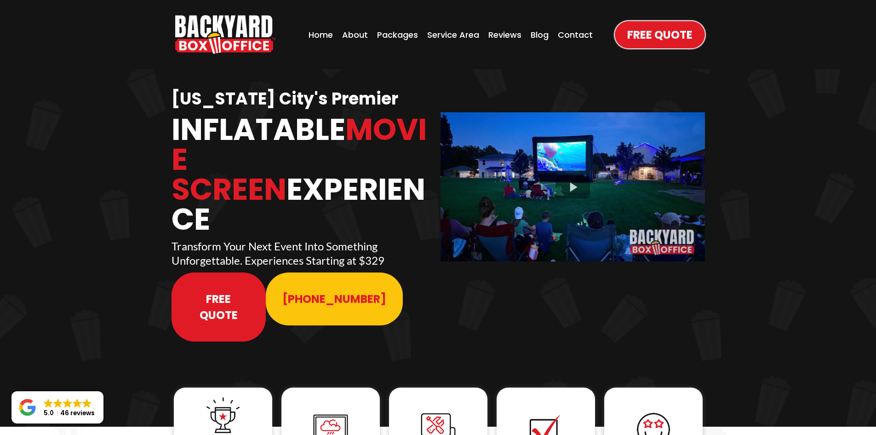 The width and height of the screenshot is (876, 435). I want to click on a: https://www.backyardboxoffice.com, so click(225, 35).